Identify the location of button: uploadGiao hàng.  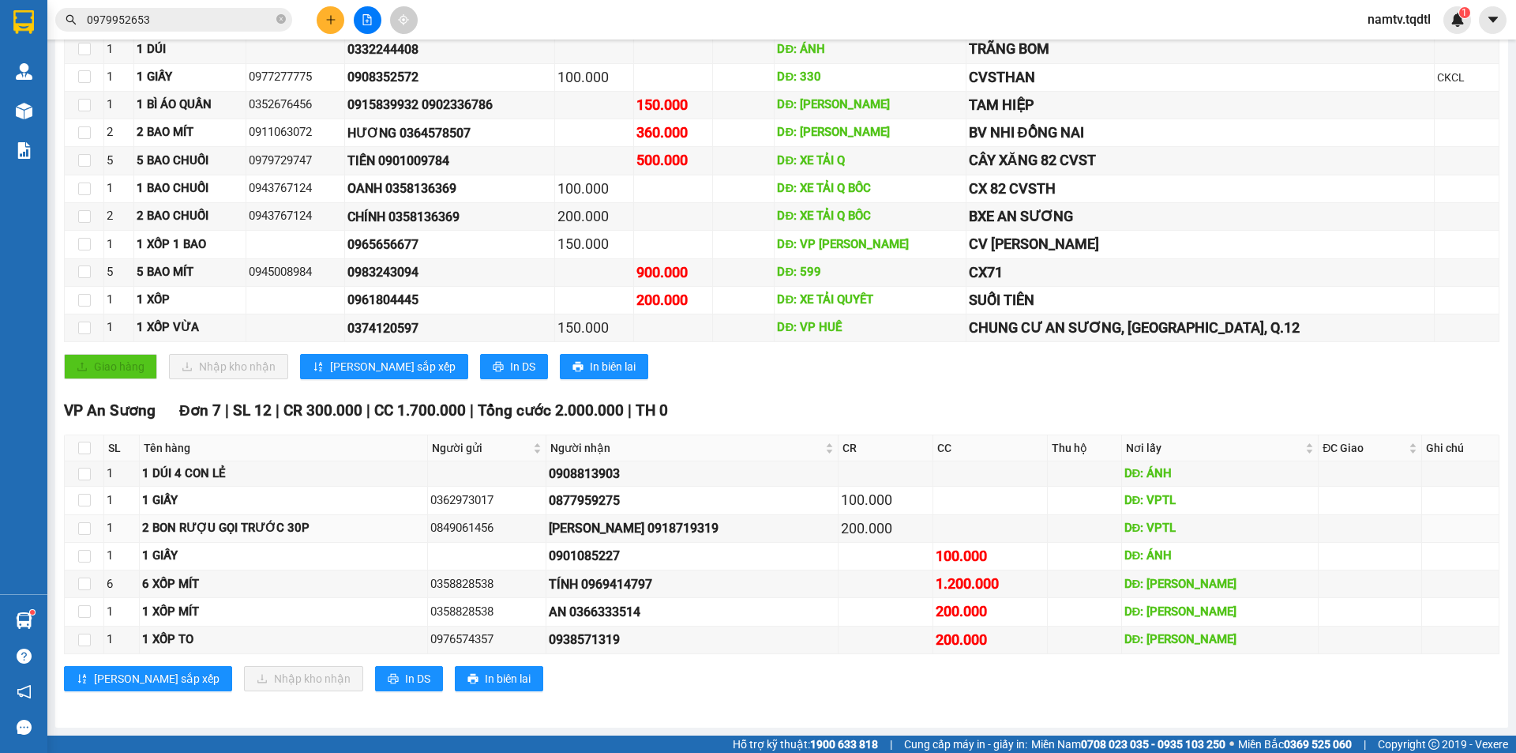
(111, 366).